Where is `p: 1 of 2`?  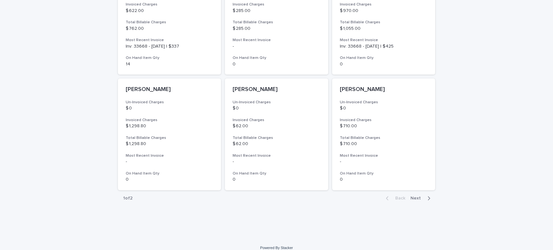
p: 1 of 2 is located at coordinates (128, 198).